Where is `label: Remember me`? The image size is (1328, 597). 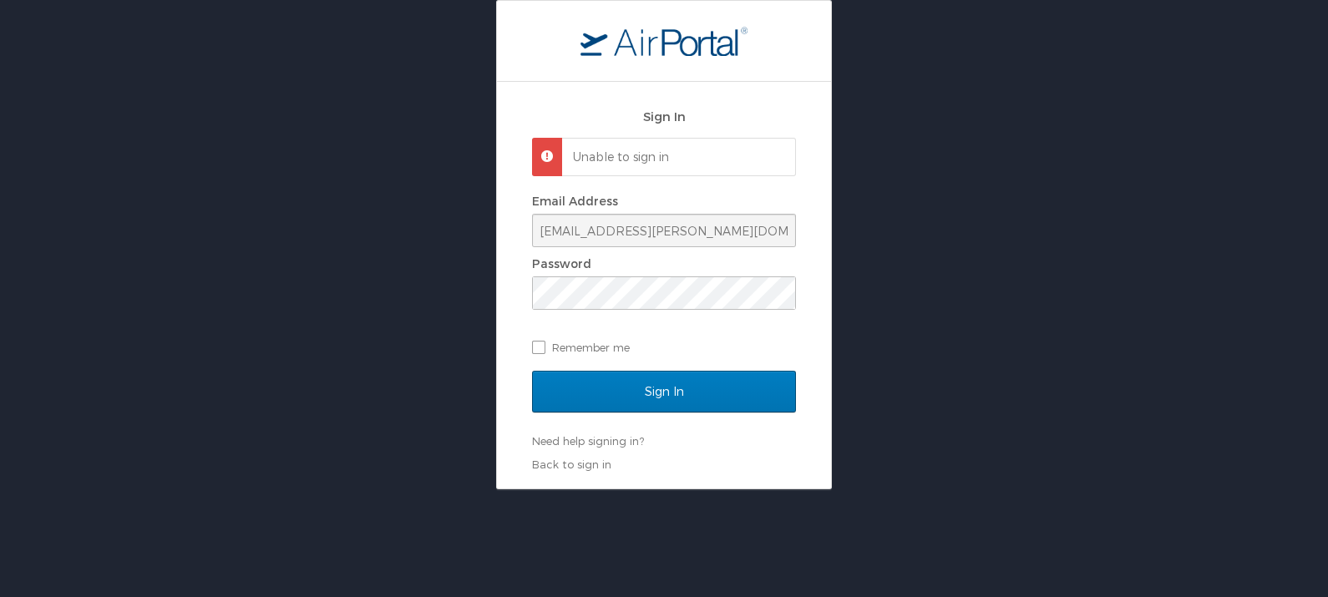
label: Remember me is located at coordinates (664, 347).